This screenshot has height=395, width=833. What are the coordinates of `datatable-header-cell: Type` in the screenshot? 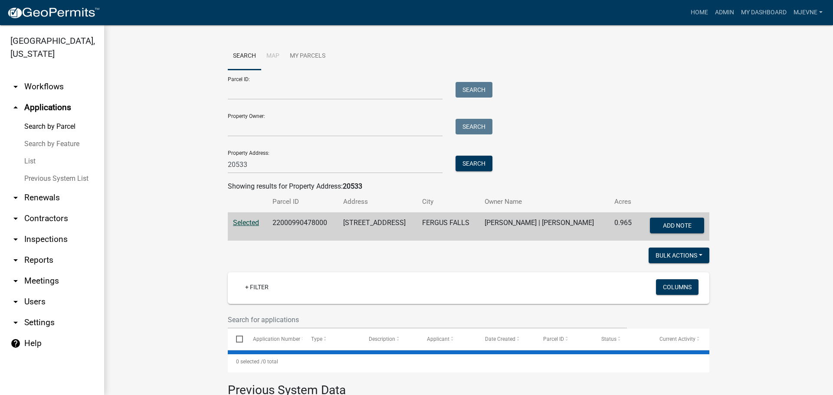 It's located at (332, 339).